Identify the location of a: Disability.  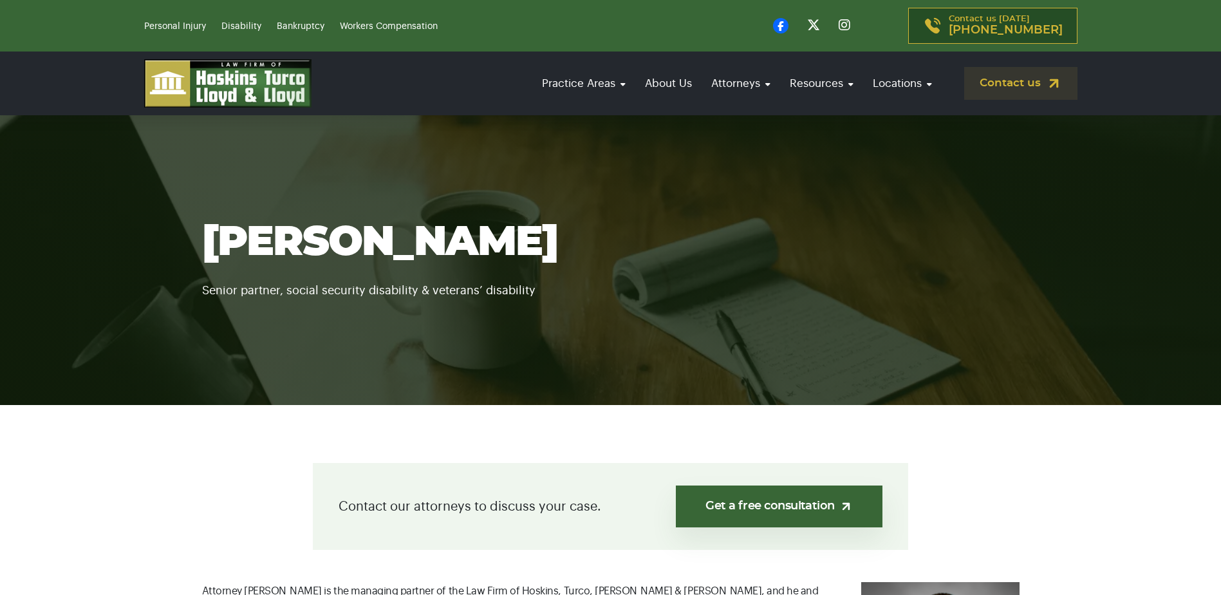
(241, 26).